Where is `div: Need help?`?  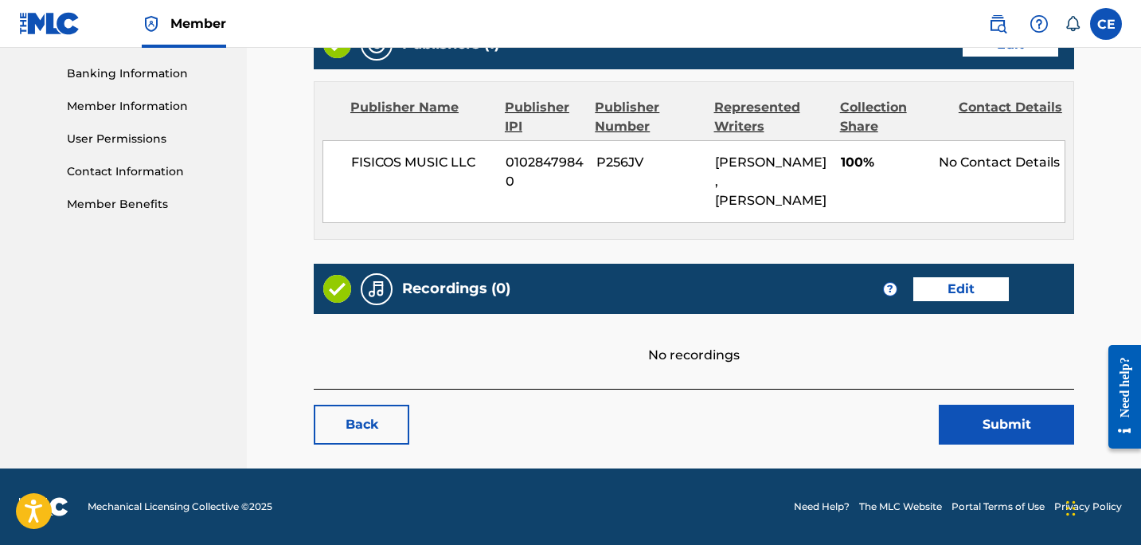
div: Need help? is located at coordinates (28, 54).